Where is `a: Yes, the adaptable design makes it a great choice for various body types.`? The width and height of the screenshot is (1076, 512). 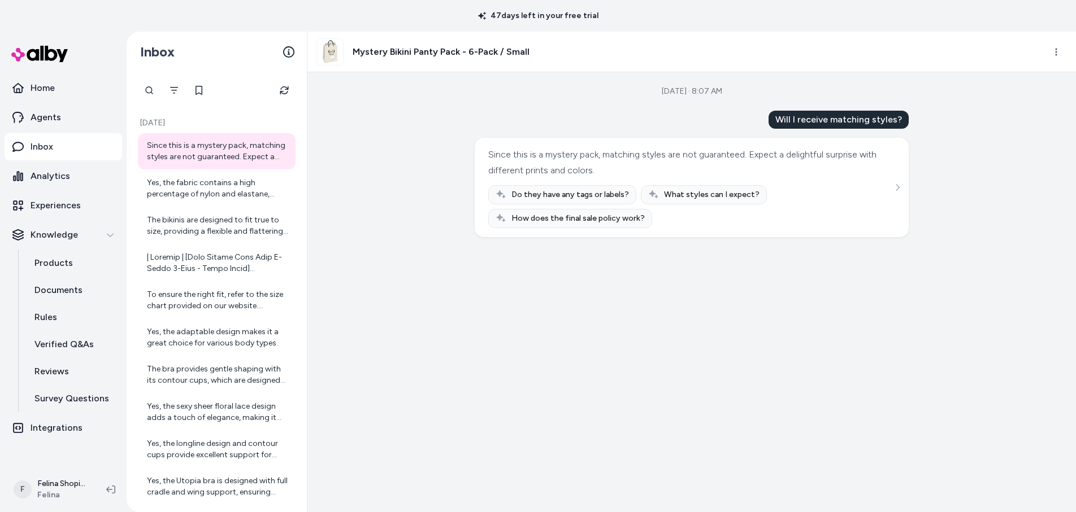
a: Yes, the adaptable design makes it a great choice for various body types. is located at coordinates (216, 338).